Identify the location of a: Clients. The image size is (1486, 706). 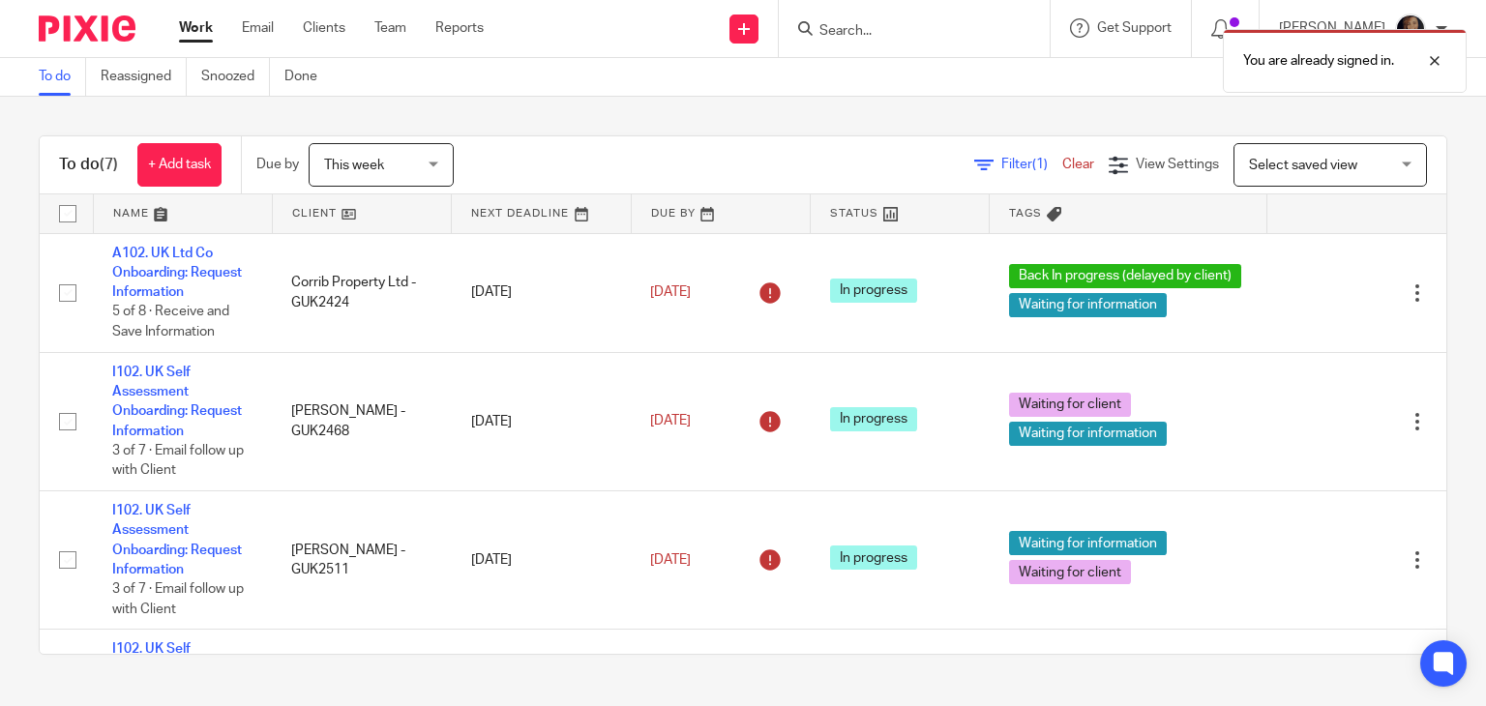
(324, 28).